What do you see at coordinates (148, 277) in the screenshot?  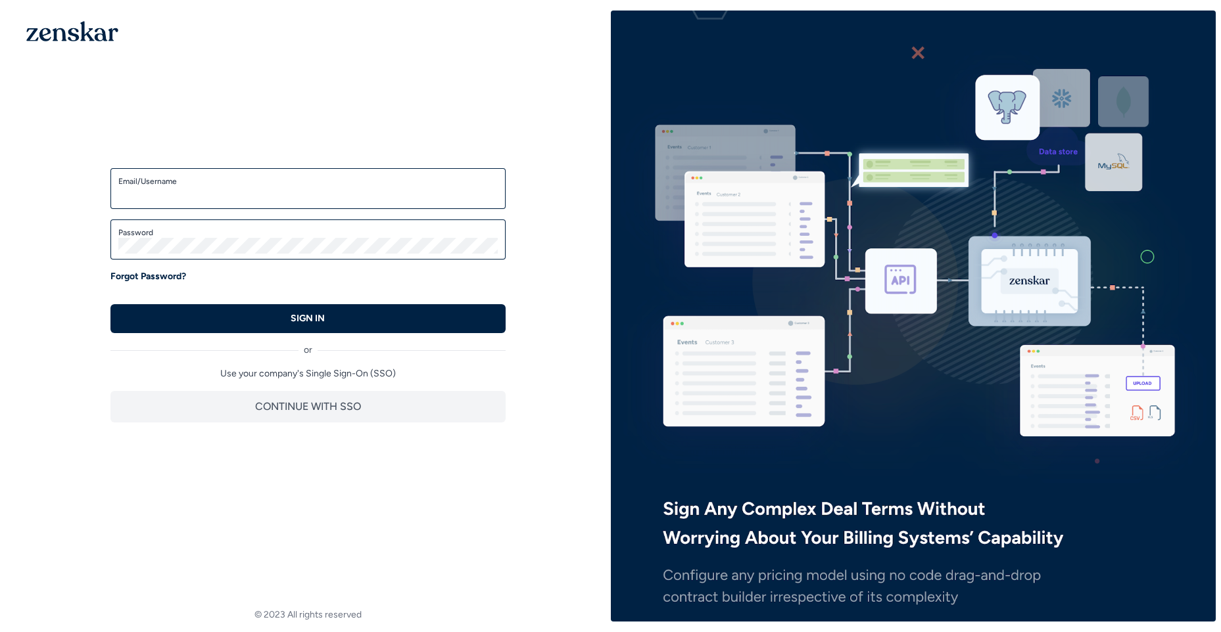 I see `a: Forgot Password?` at bounding box center [148, 277].